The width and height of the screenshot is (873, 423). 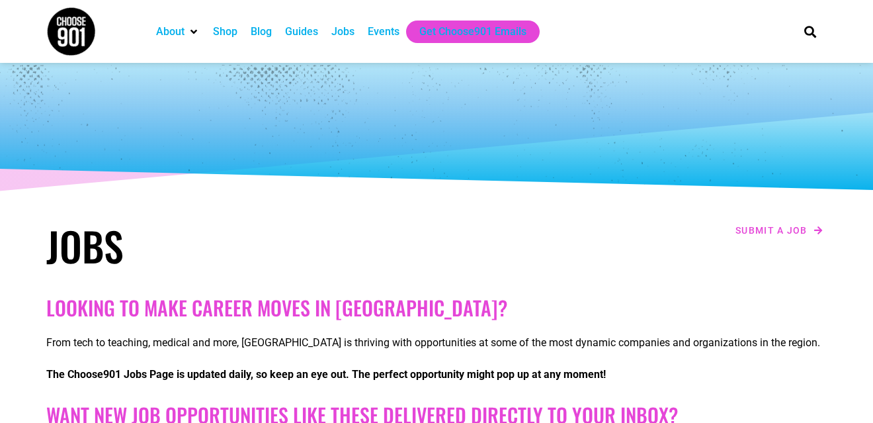 What do you see at coordinates (225, 32) in the screenshot?
I see `a: Shop` at bounding box center [225, 32].